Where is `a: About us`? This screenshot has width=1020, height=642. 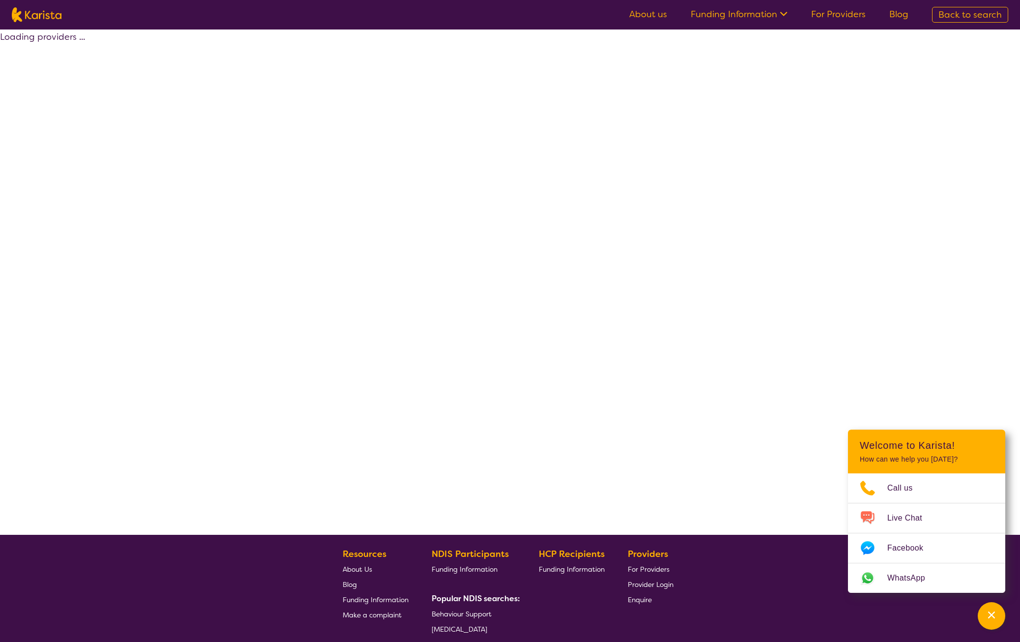 a: About us is located at coordinates (648, 14).